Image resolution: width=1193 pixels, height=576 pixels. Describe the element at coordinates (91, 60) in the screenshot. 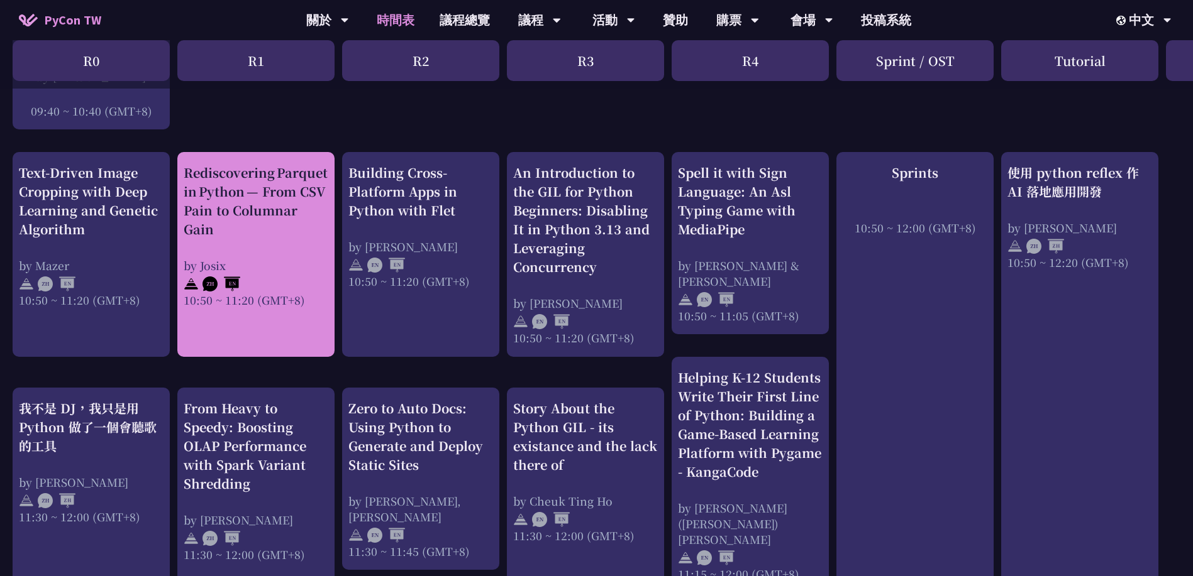

I see `div: R0` at that location.